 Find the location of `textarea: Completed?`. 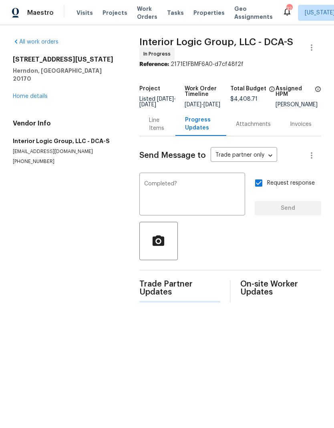

textarea: Completed? is located at coordinates (192, 195).